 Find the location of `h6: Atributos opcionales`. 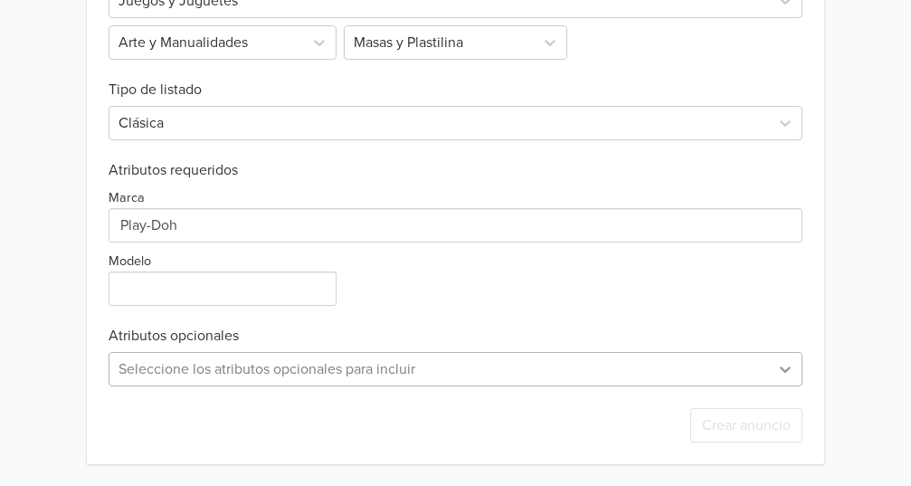

h6: Atributos opcionales is located at coordinates (455, 336).